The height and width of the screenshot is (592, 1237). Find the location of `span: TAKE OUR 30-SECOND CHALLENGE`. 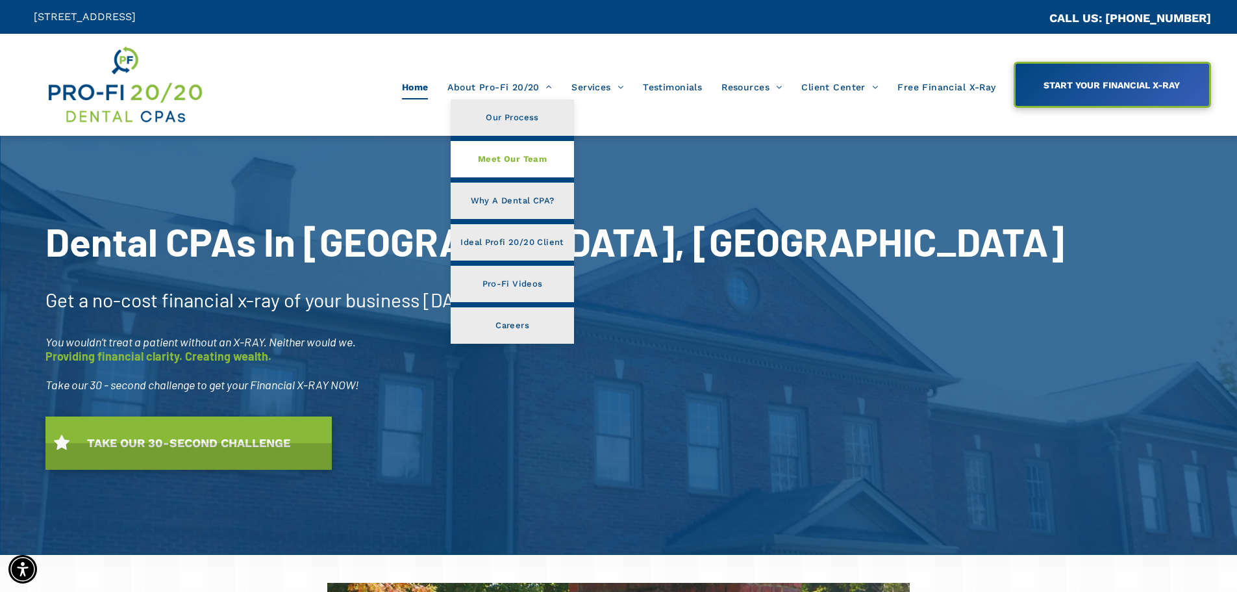

span: TAKE OUR 30-SECOND CHALLENGE is located at coordinates (188, 442).